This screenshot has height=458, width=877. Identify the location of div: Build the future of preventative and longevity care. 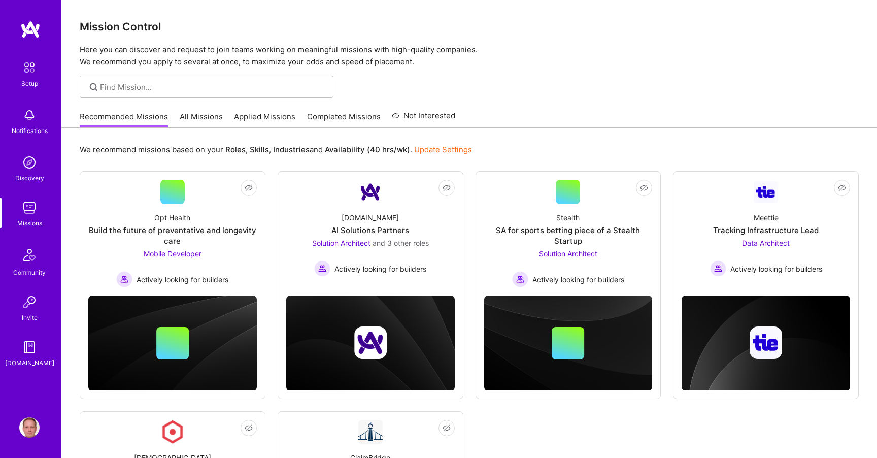
(173, 235).